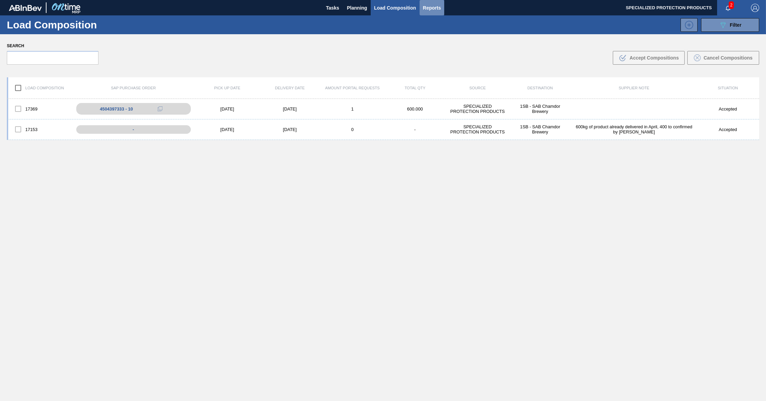 This screenshot has height=401, width=766. What do you see at coordinates (160, 109) in the screenshot?
I see `div: Copy` at bounding box center [160, 109].